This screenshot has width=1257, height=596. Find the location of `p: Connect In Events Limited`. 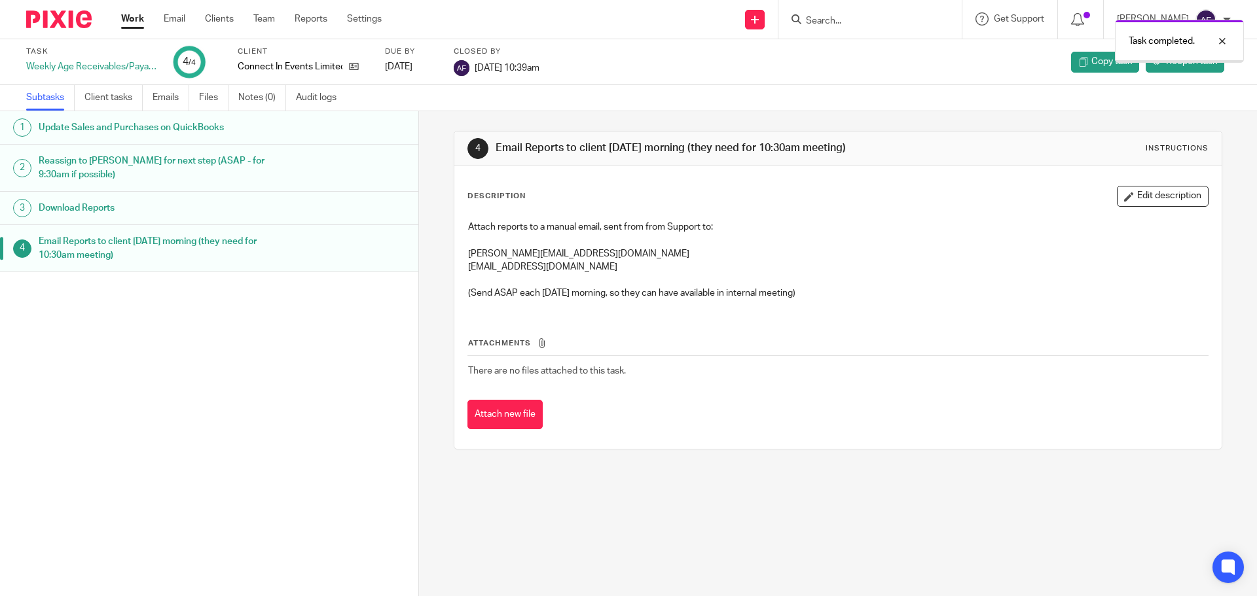

p: Connect In Events Limited is located at coordinates (290, 67).